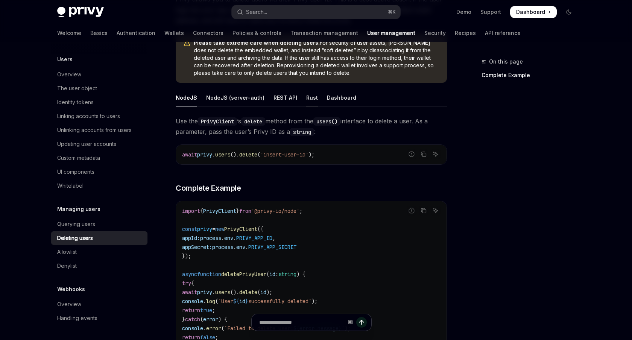 The image size is (632, 340). Describe the element at coordinates (190, 229) in the screenshot. I see `span: const` at that location.